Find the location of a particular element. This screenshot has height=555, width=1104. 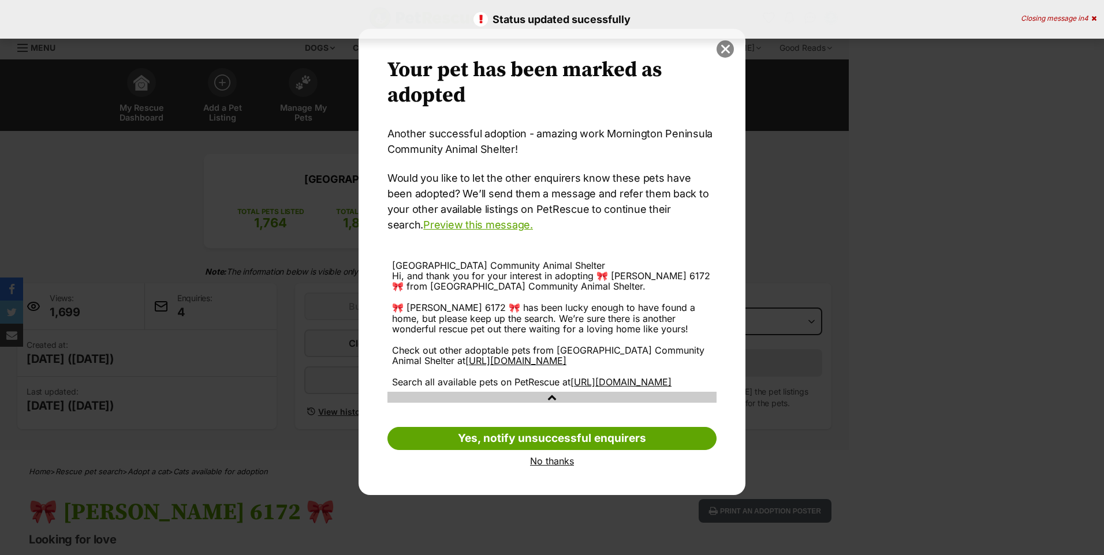

p: Another successful adoption - amazing work Mornington Peninsula Community Animal Shelter! is located at coordinates (552, 141).